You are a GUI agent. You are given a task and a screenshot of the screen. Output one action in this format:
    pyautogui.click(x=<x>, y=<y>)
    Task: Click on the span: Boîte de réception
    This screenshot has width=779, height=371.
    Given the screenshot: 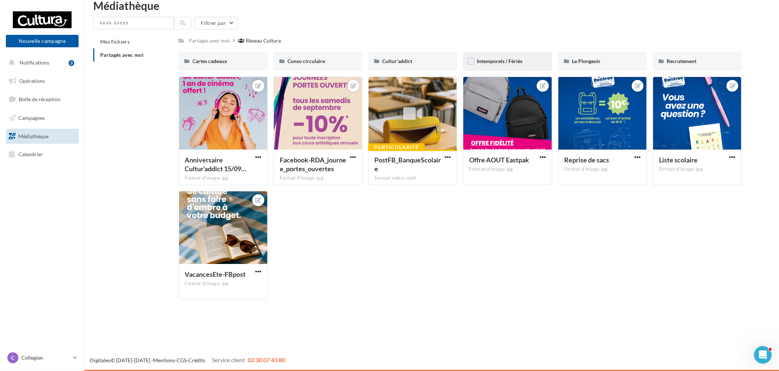 What is the action you would take?
    pyautogui.click(x=40, y=99)
    